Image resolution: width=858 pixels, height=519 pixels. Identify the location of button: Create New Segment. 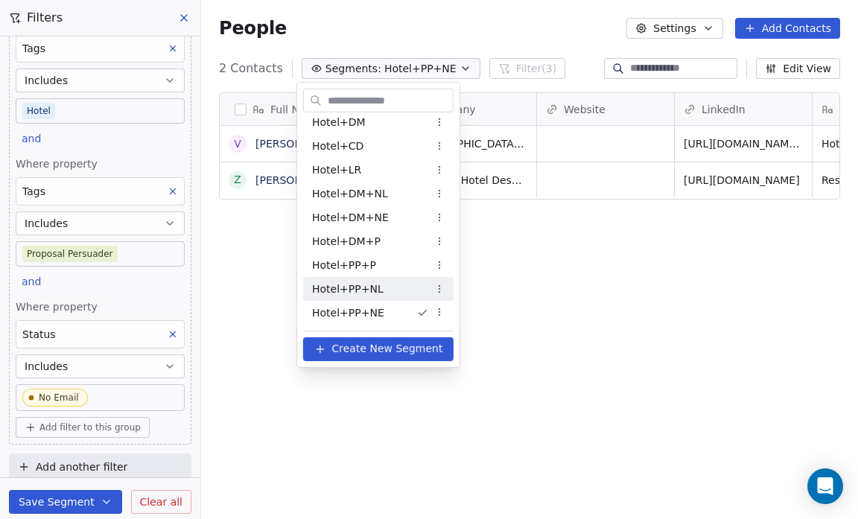
(378, 349).